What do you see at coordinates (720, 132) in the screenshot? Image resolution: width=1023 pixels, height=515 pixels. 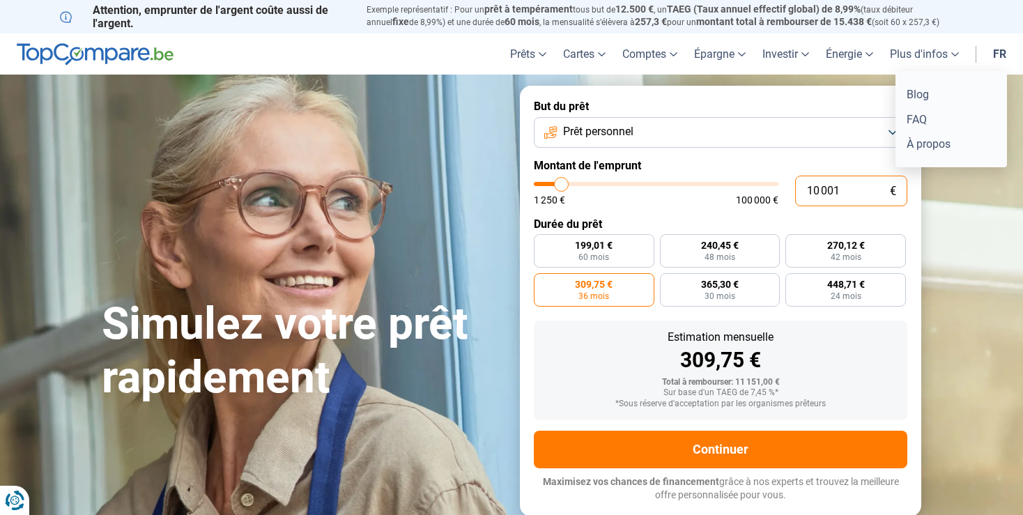 I see `button: Prêt personnel` at bounding box center [720, 132].